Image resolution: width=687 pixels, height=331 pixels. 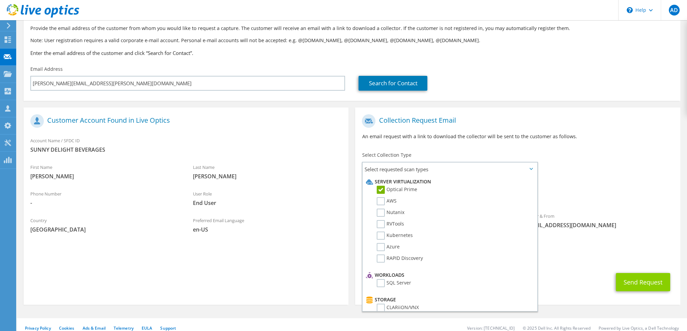 What do you see at coordinates (515, 121) in the screenshot?
I see `h1: Collection Request Email` at bounding box center [515, 121].